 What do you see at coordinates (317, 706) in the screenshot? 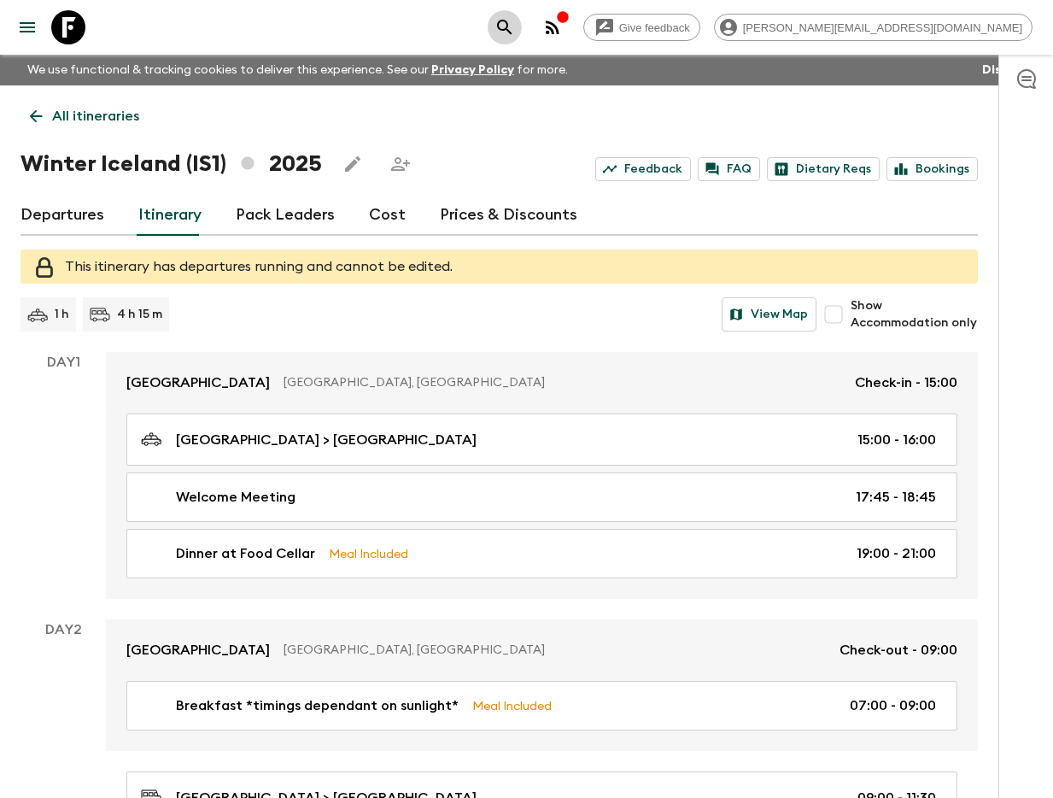
I see `p: Breakfast *timings dependant on sunlight*` at bounding box center [317, 706].